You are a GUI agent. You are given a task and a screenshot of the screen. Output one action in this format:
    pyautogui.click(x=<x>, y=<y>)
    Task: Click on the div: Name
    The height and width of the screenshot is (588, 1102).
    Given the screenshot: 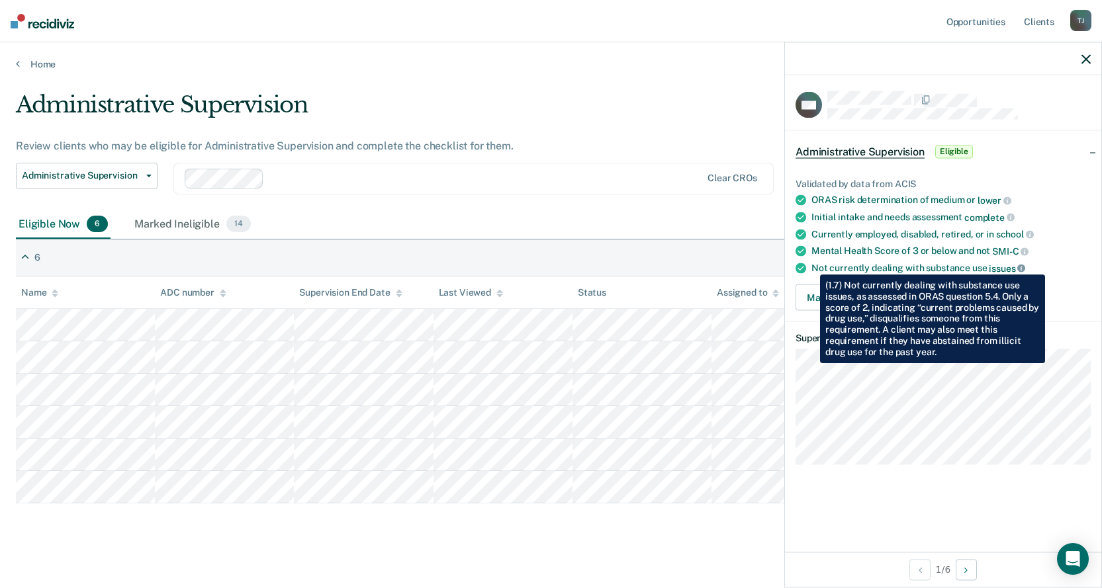 What is the action you would take?
    pyautogui.click(x=40, y=293)
    